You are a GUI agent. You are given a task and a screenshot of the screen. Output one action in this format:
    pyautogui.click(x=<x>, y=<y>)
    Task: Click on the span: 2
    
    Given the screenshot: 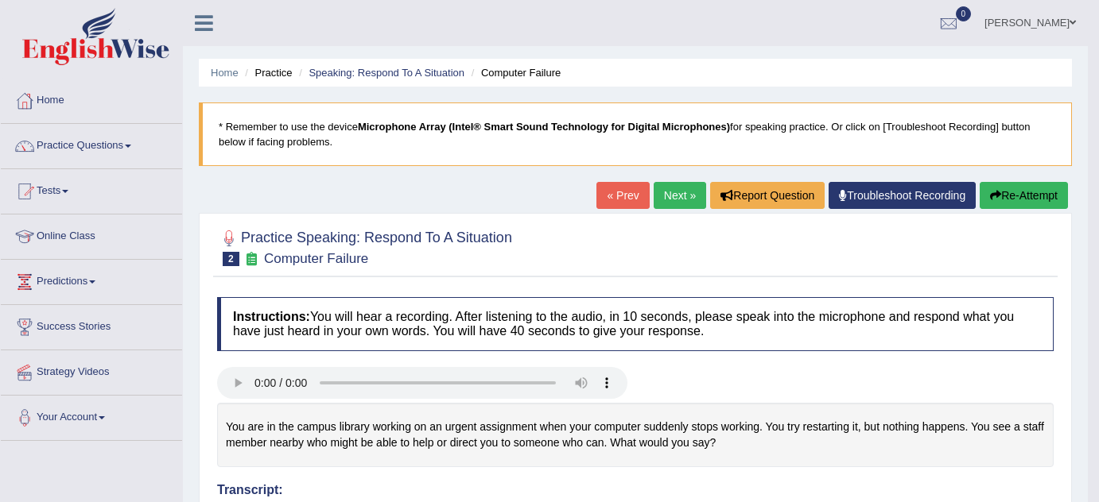 What is the action you would take?
    pyautogui.click(x=231, y=259)
    